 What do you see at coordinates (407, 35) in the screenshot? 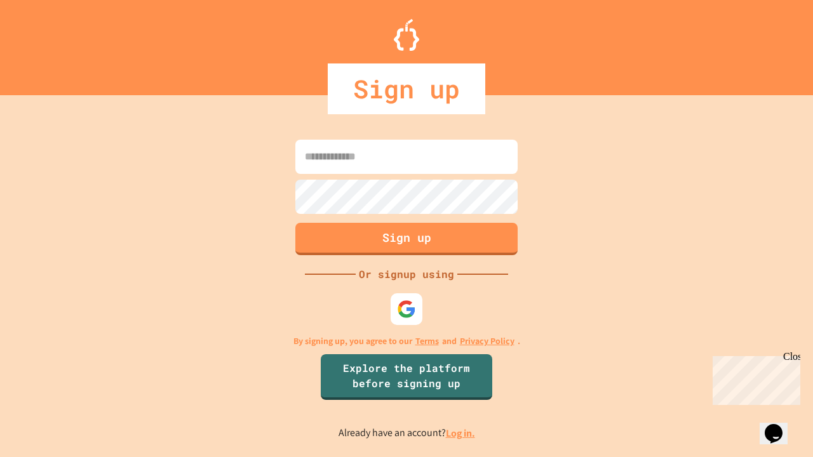
I see `img: Logo.svg` at bounding box center [407, 35].